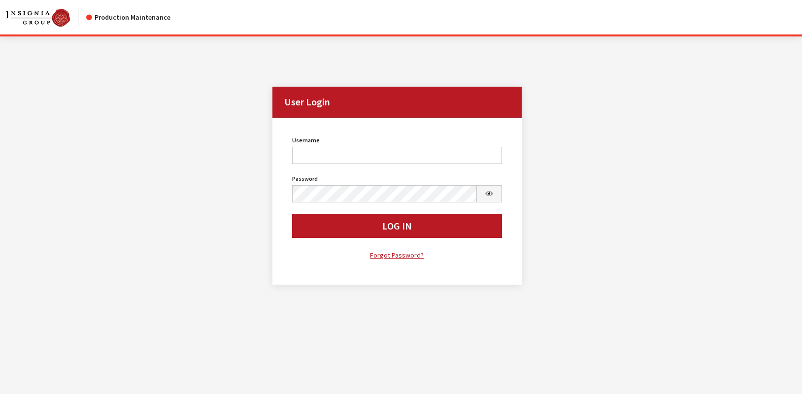 The image size is (802, 394). I want to click on div: Production Maintenance, so click(128, 17).